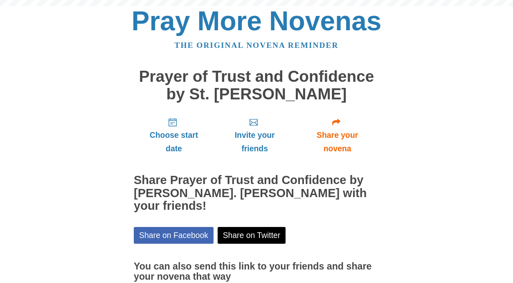 The width and height of the screenshot is (513, 283). I want to click on span: Share your novena, so click(337, 142).